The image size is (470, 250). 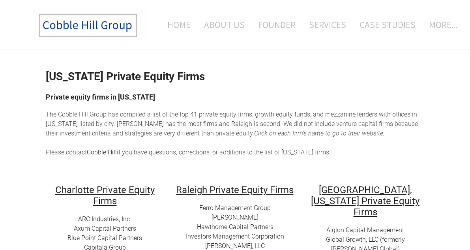 I want to click on font: Raleigh Private Equity Firms, so click(x=235, y=190).